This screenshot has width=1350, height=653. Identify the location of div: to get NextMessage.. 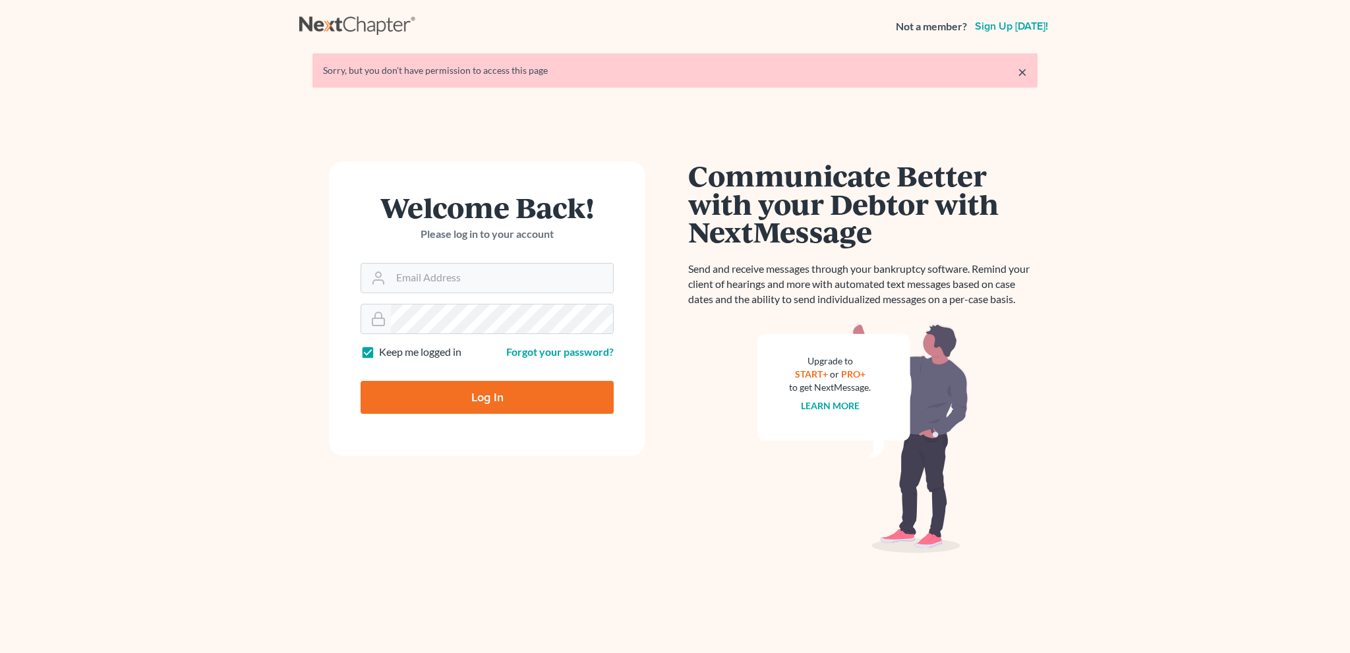
(830, 388).